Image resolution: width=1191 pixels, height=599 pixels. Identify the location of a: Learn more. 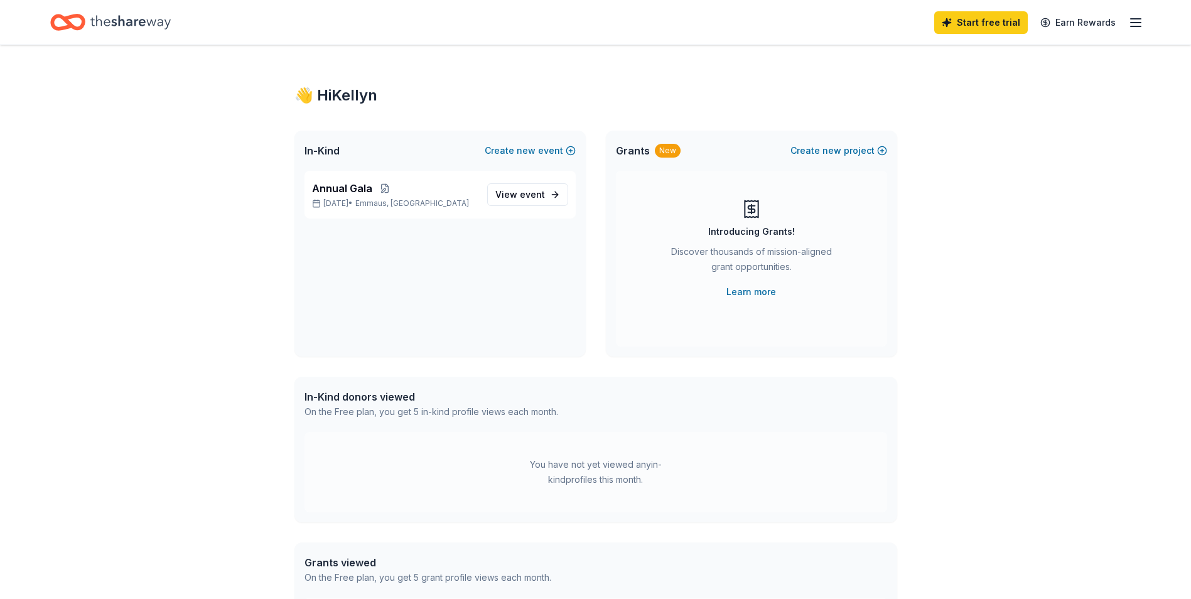
(751, 292).